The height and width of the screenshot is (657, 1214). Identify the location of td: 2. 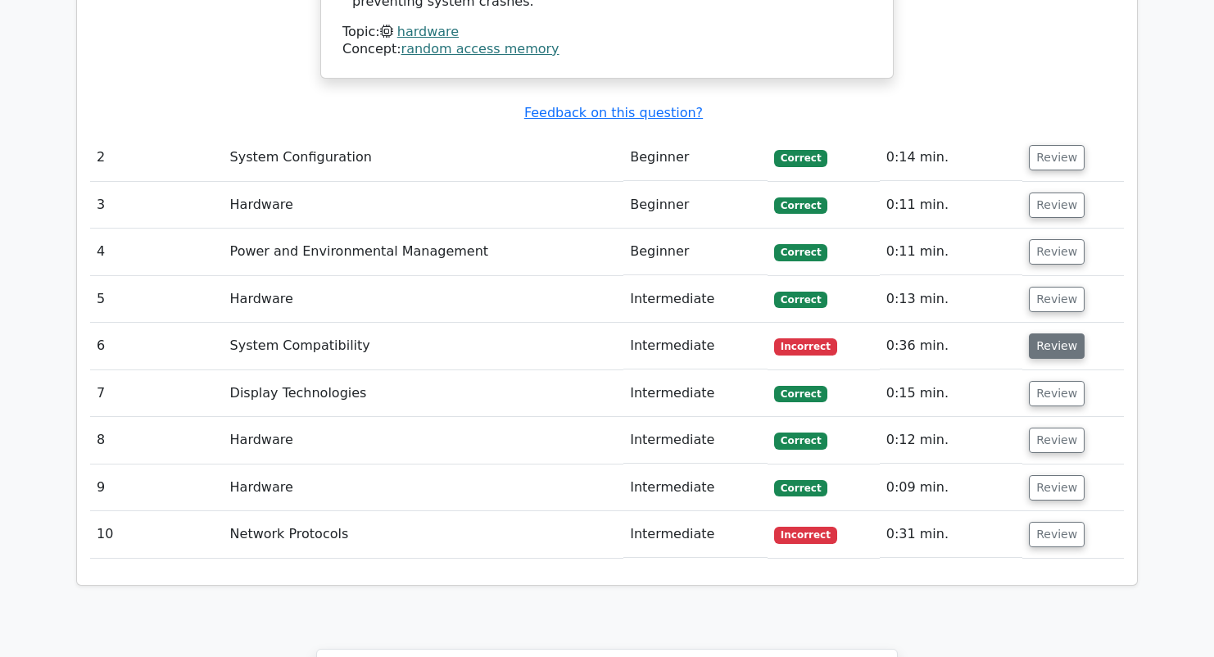
(156, 157).